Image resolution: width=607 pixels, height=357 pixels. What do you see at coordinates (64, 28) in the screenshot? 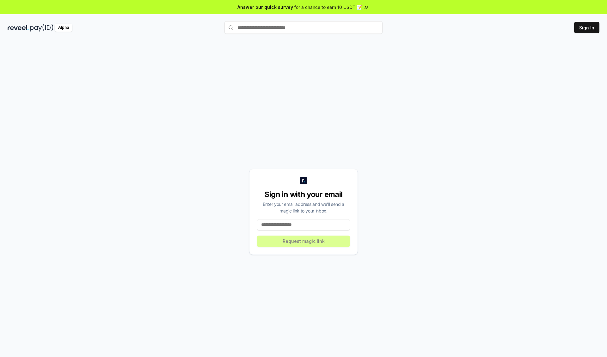
I see `div: Alpha` at bounding box center [64, 28].